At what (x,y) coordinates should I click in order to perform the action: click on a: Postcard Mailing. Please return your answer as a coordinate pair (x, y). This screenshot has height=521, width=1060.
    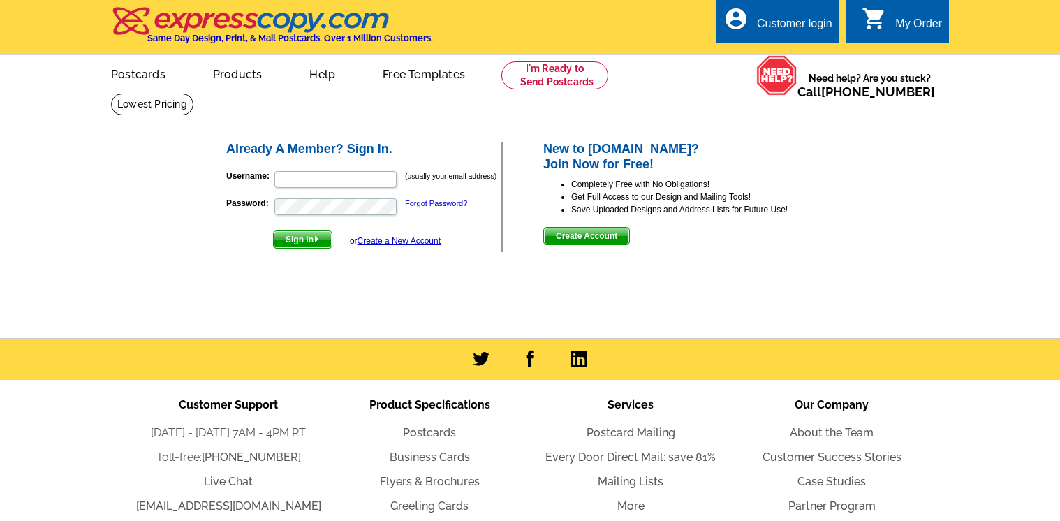
    Looking at the image, I should click on (630, 432).